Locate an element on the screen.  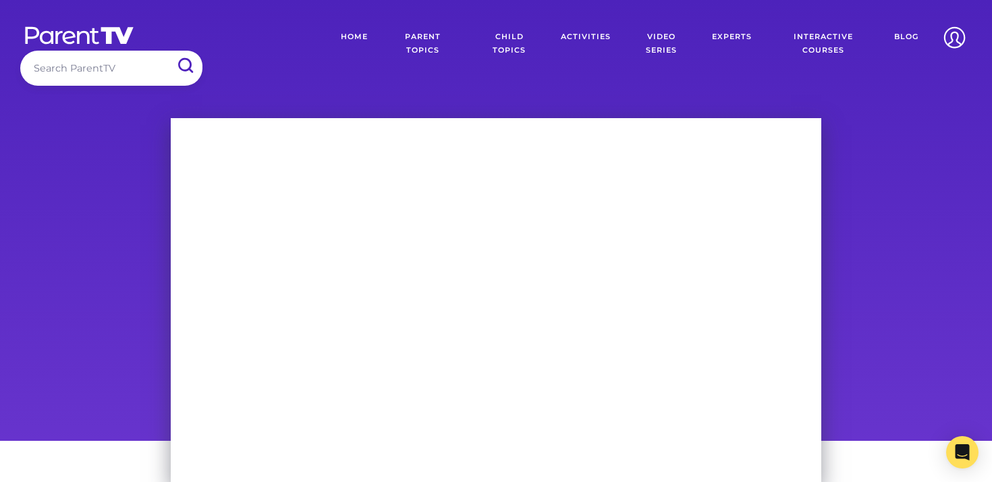
img: parenttv-logo-white.4c85aaf.svg is located at coordinates (79, 35).